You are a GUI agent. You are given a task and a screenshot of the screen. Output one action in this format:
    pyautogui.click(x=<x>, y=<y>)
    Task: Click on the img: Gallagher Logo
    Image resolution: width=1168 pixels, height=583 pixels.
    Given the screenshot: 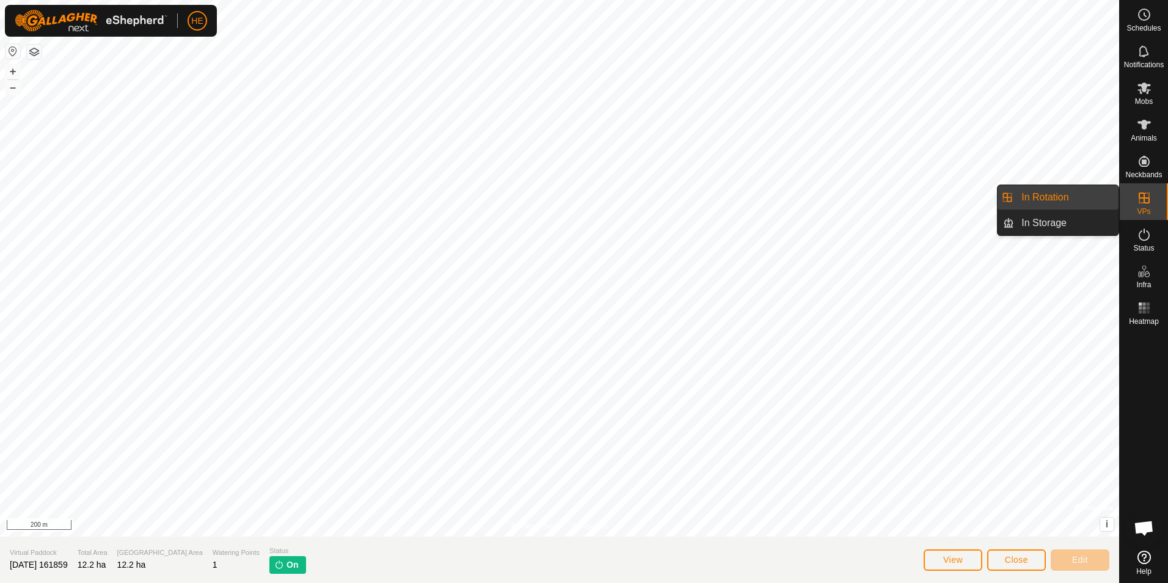 What is the action you would take?
    pyautogui.click(x=91, y=21)
    